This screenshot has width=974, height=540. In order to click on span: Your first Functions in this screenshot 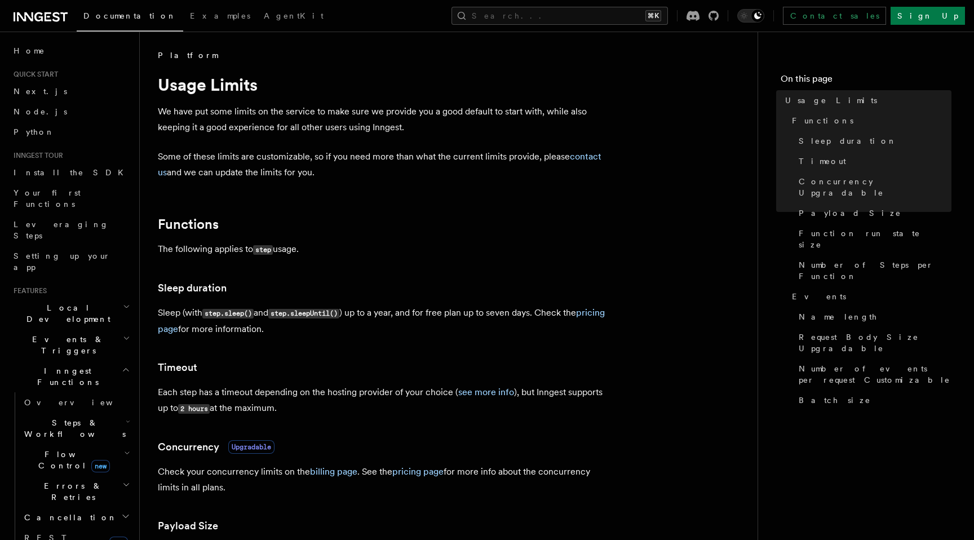, I will do `click(47, 198)`.